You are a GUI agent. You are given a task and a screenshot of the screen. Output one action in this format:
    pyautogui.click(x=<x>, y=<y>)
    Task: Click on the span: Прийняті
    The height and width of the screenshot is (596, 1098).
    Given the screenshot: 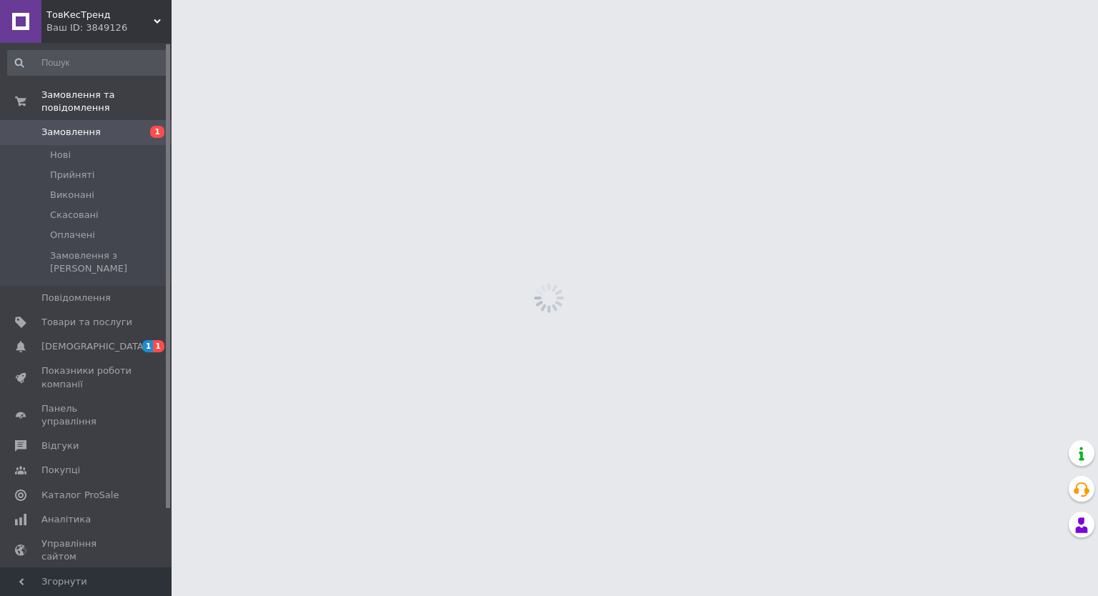 What is the action you would take?
    pyautogui.click(x=72, y=175)
    